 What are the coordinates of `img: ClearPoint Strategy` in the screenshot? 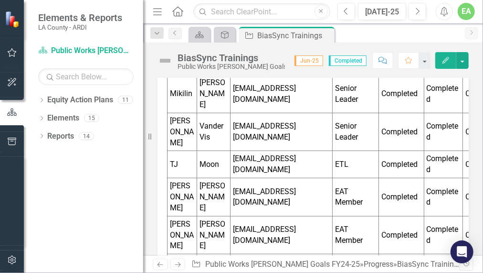 It's located at (13, 19).